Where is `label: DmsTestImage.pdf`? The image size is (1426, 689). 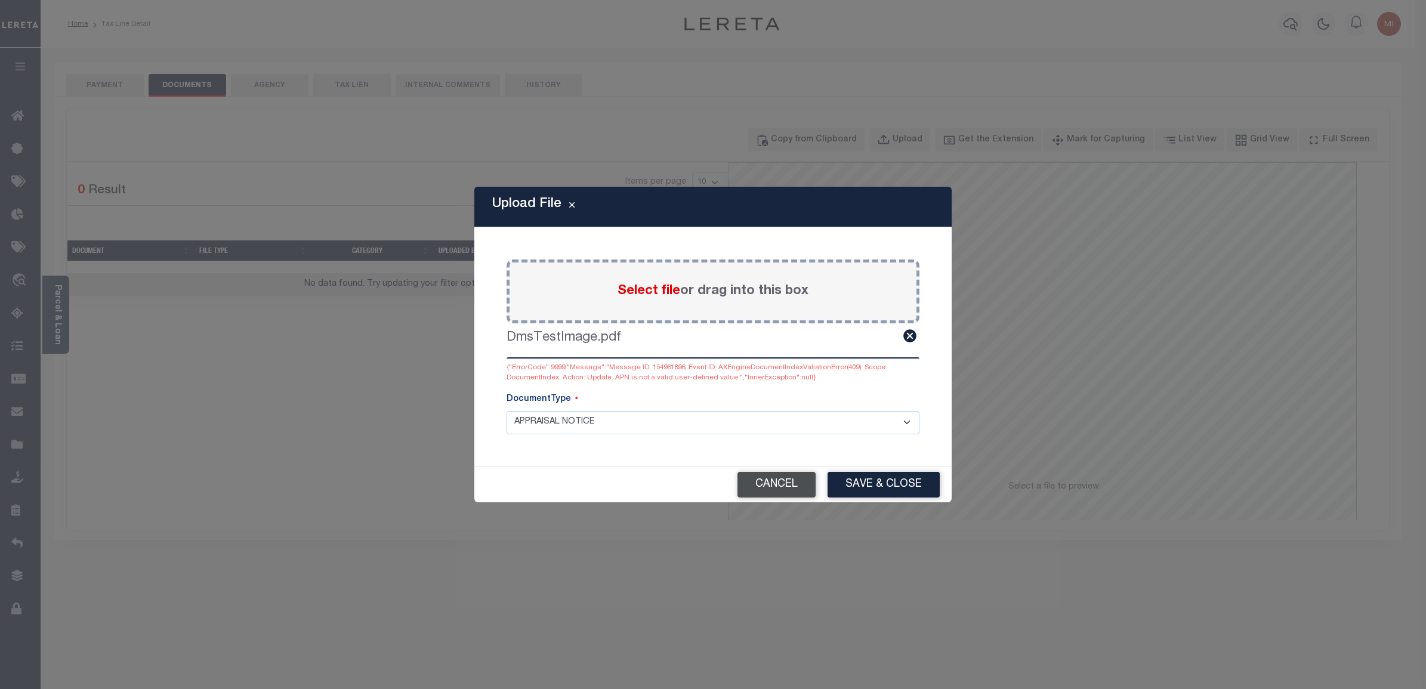 label: DmsTestImage.pdf is located at coordinates (564, 338).